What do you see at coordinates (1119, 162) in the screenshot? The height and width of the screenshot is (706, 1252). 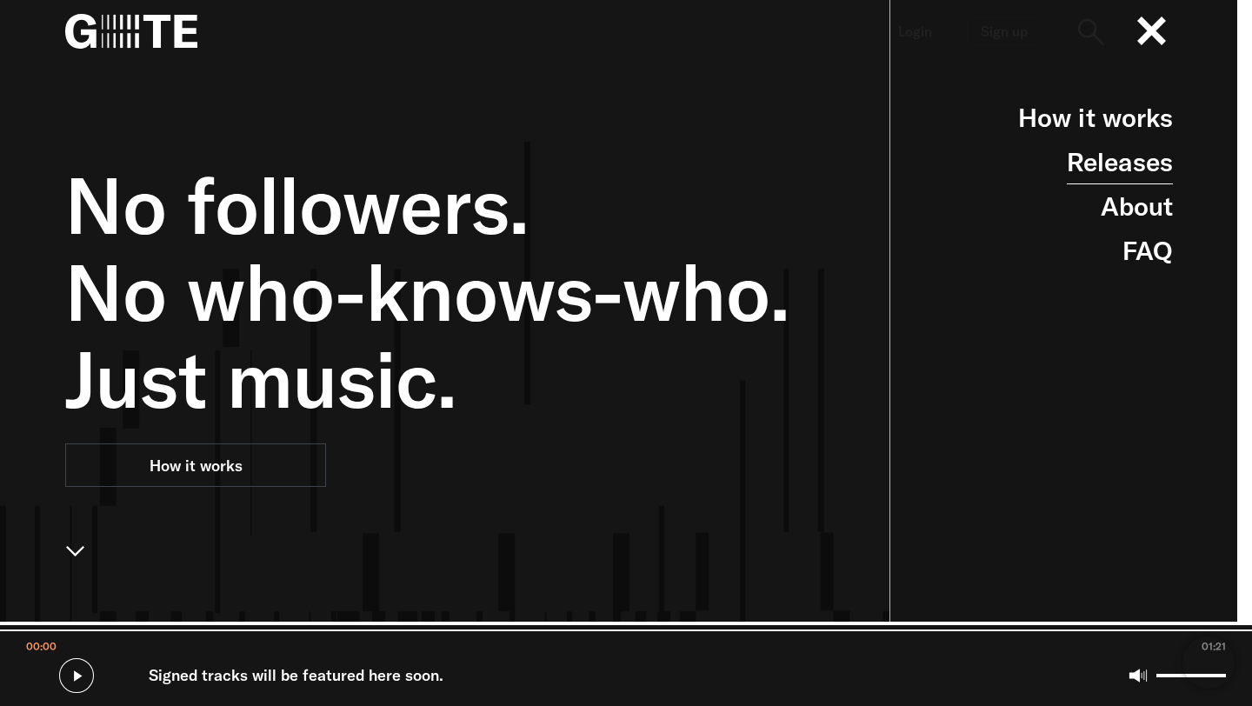 I see `a: Releases` at bounding box center [1119, 162].